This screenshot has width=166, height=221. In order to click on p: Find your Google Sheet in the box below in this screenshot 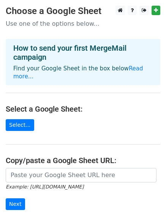, I will do `click(83, 73)`.